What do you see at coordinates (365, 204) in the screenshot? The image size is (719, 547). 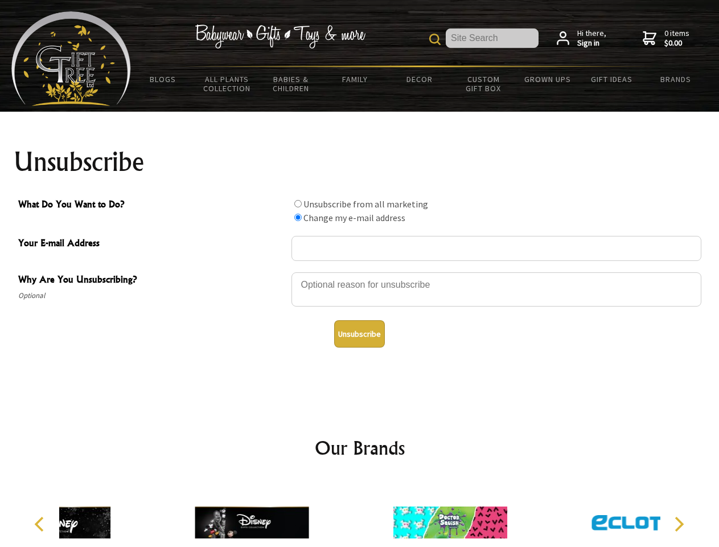 I see `label: Unsubscribe from all marketing` at bounding box center [365, 204].